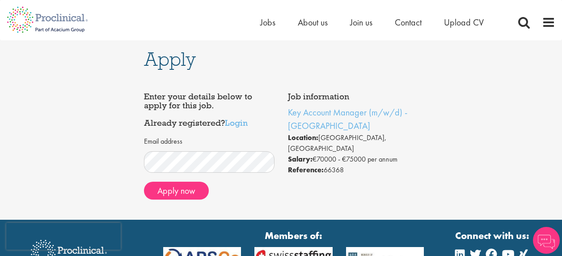 The image size is (562, 256). Describe the element at coordinates (294, 235) in the screenshot. I see `strong: Members of:` at that location.